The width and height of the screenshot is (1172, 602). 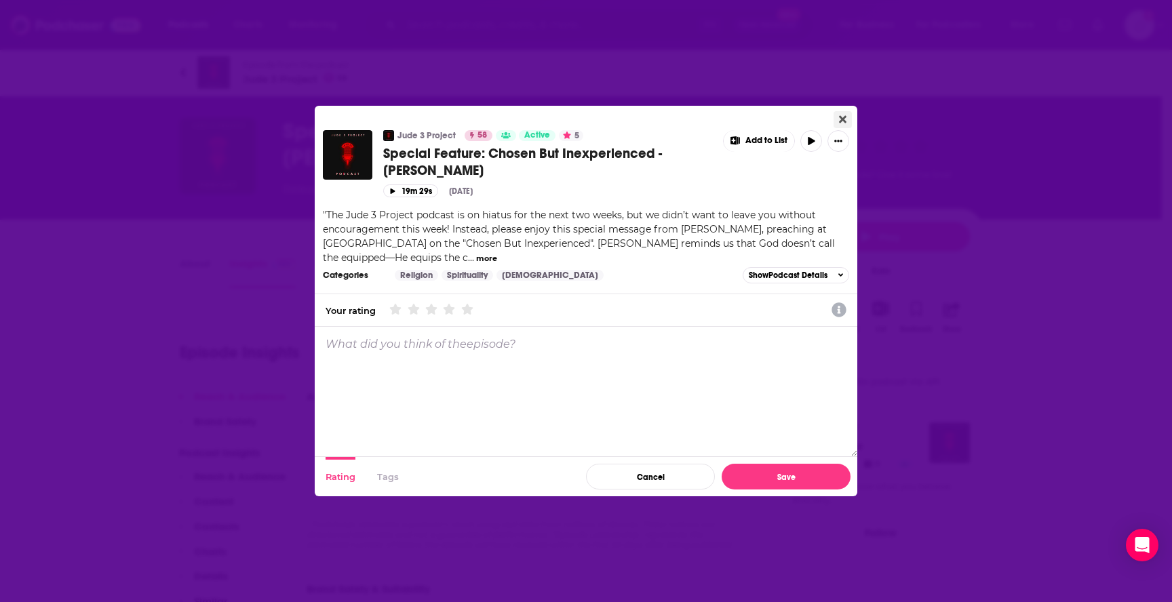 What do you see at coordinates (1142, 545) in the screenshot?
I see `div: Open Intercom Messenger` at bounding box center [1142, 545].